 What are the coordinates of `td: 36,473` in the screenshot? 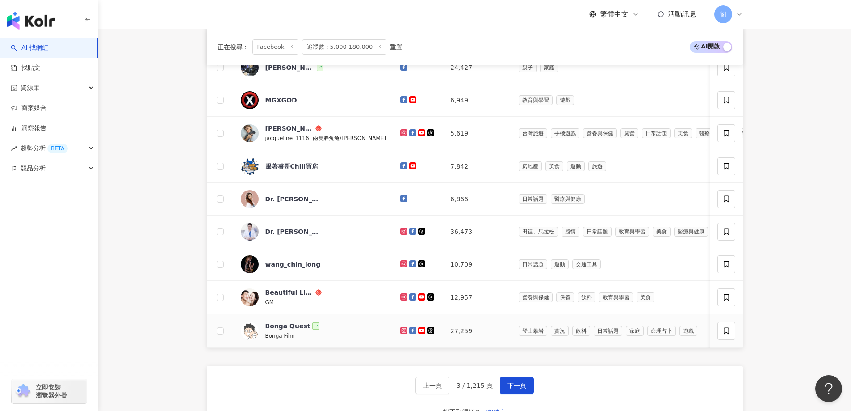 It's located at (477, 231).